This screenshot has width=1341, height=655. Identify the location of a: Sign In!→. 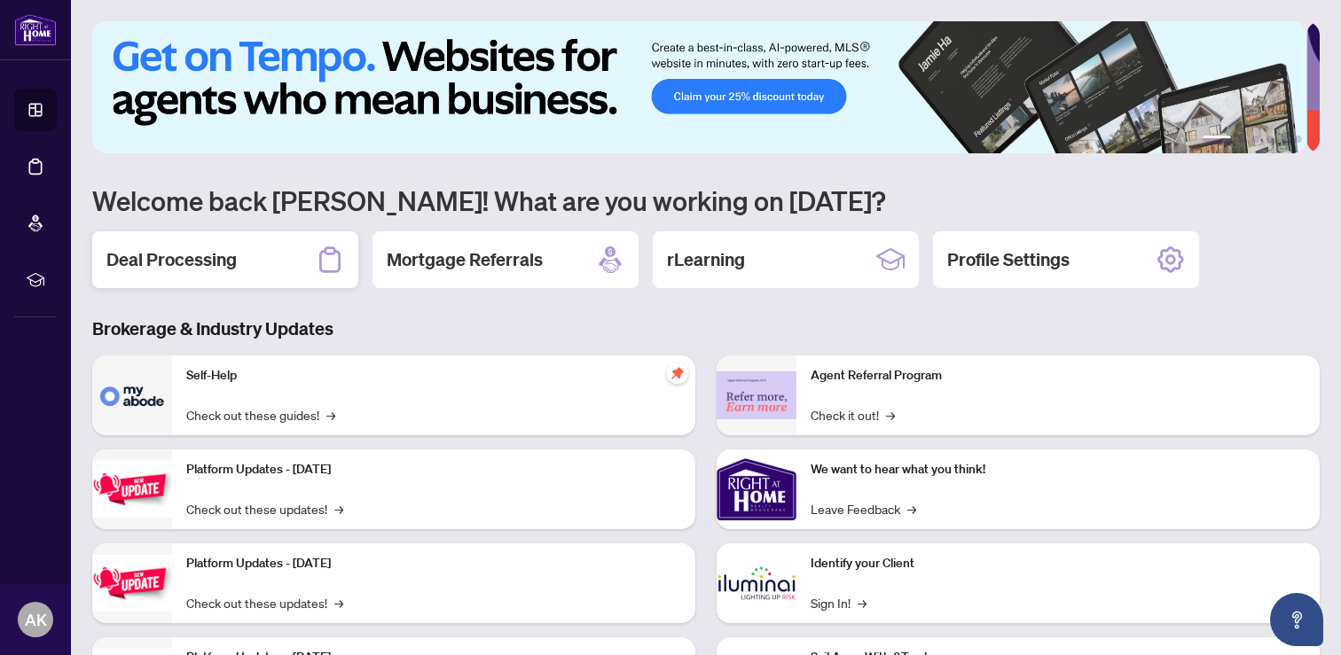
(838, 603).